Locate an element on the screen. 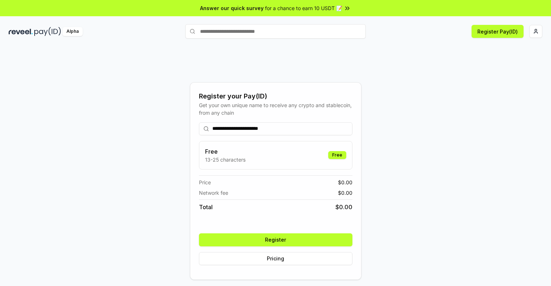 The height and width of the screenshot is (286, 551). div: Get your own unique name to receive any crypto and stablecoin, from any chain is located at coordinates (276, 109).